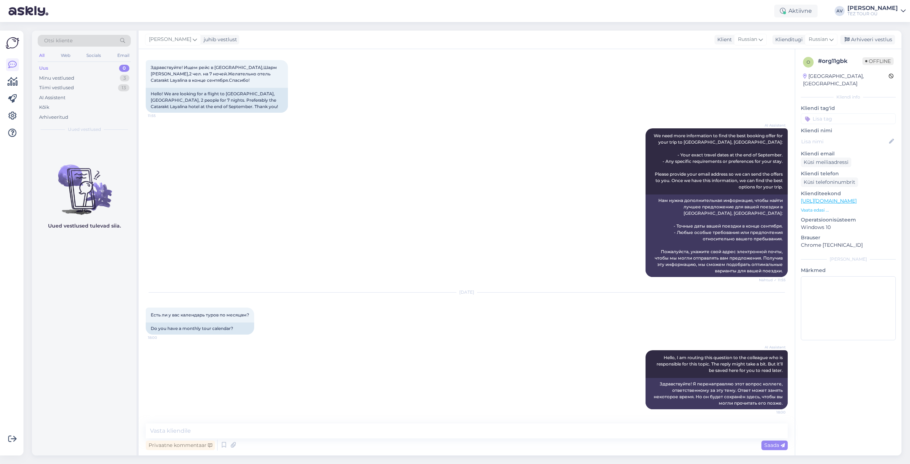 This screenshot has height=464, width=910. What do you see at coordinates (845, 142) in the screenshot?
I see `input: Lisa nimi` at bounding box center [845, 142].